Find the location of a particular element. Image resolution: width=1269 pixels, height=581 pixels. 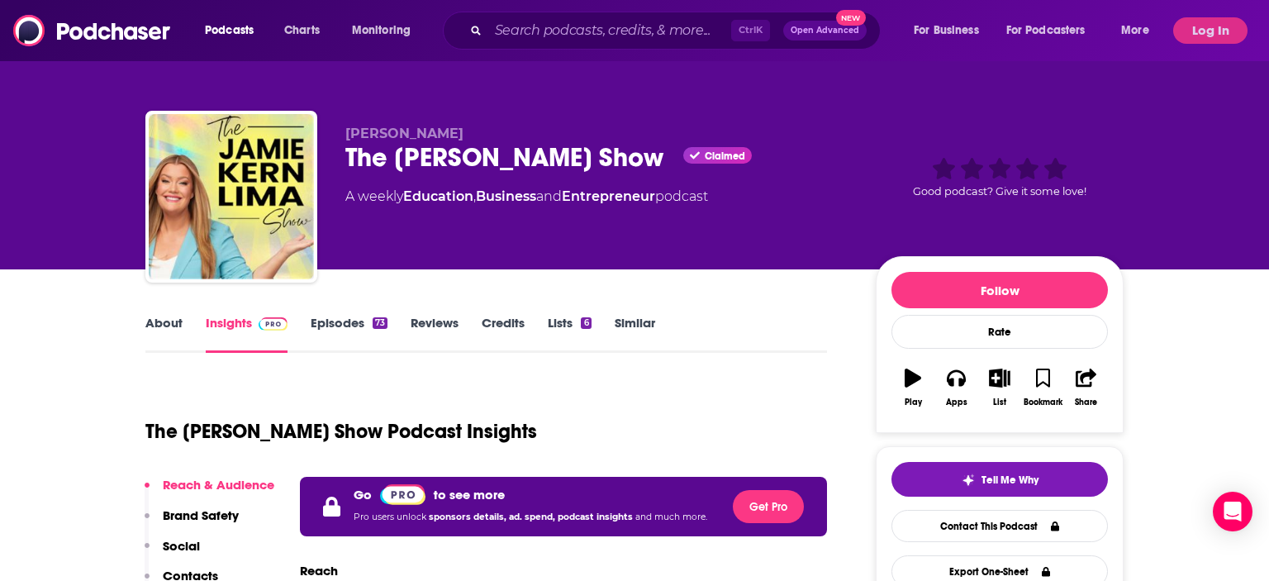

span: More is located at coordinates (1135, 31).